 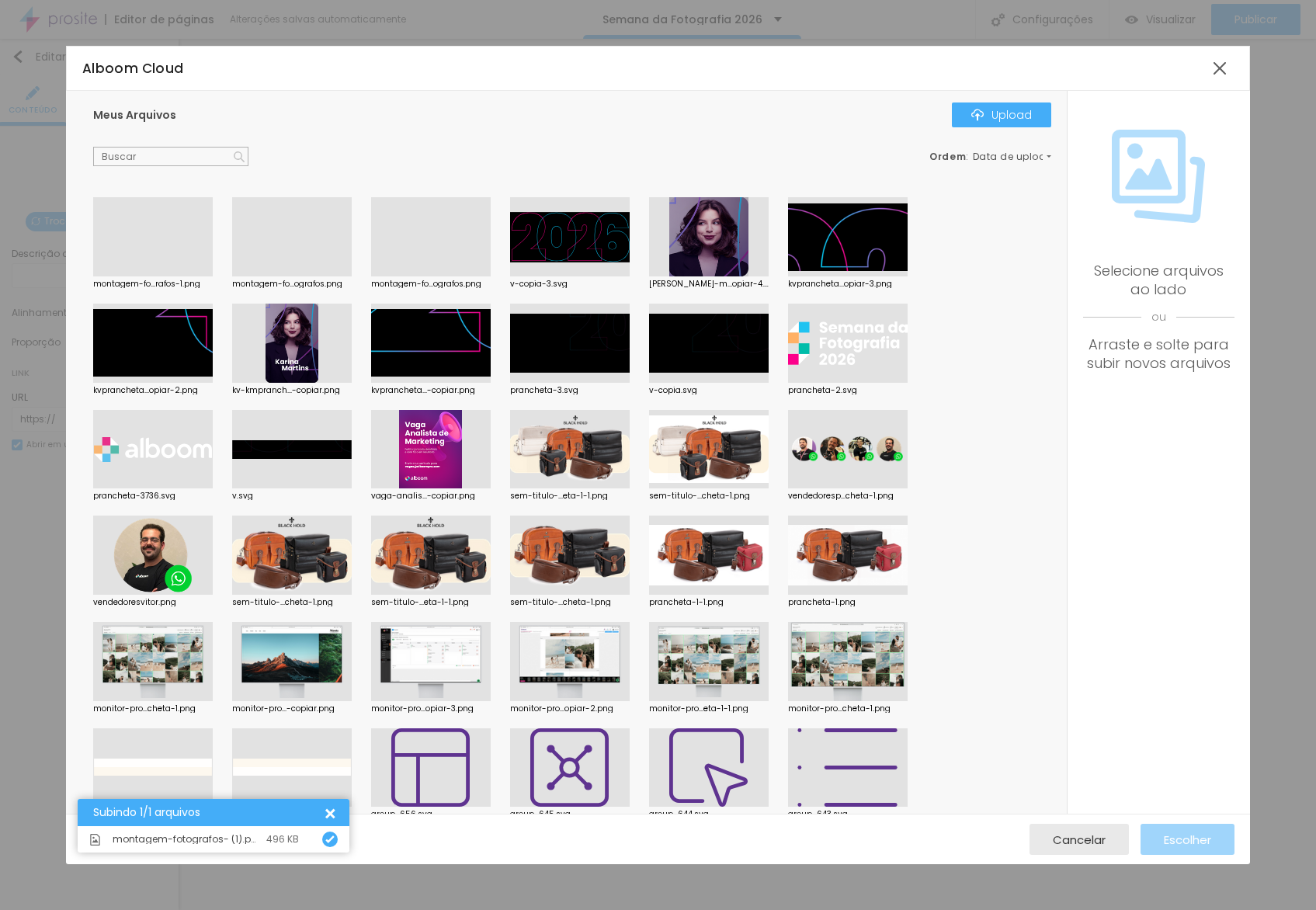 What do you see at coordinates (570, 708) in the screenshot?
I see `div: monitor-pro...opiar-2.png` at bounding box center [570, 708].